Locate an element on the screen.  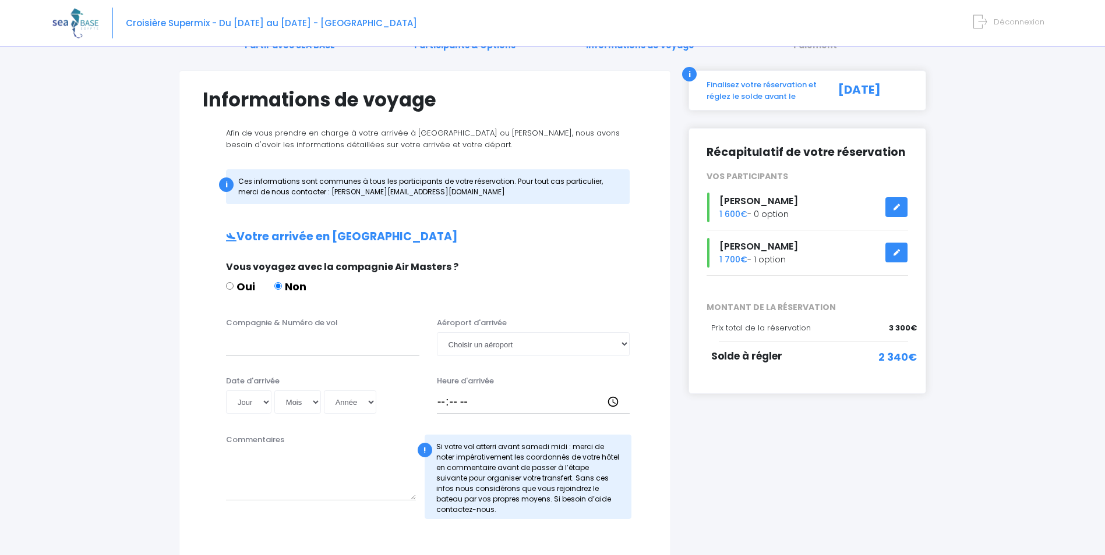
label: Date d'arrivée is located at coordinates (253, 381).